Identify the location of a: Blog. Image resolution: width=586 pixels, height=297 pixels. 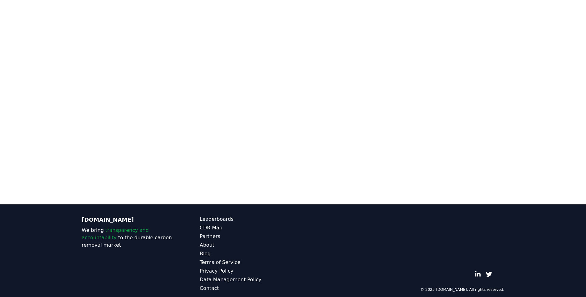
(246, 254).